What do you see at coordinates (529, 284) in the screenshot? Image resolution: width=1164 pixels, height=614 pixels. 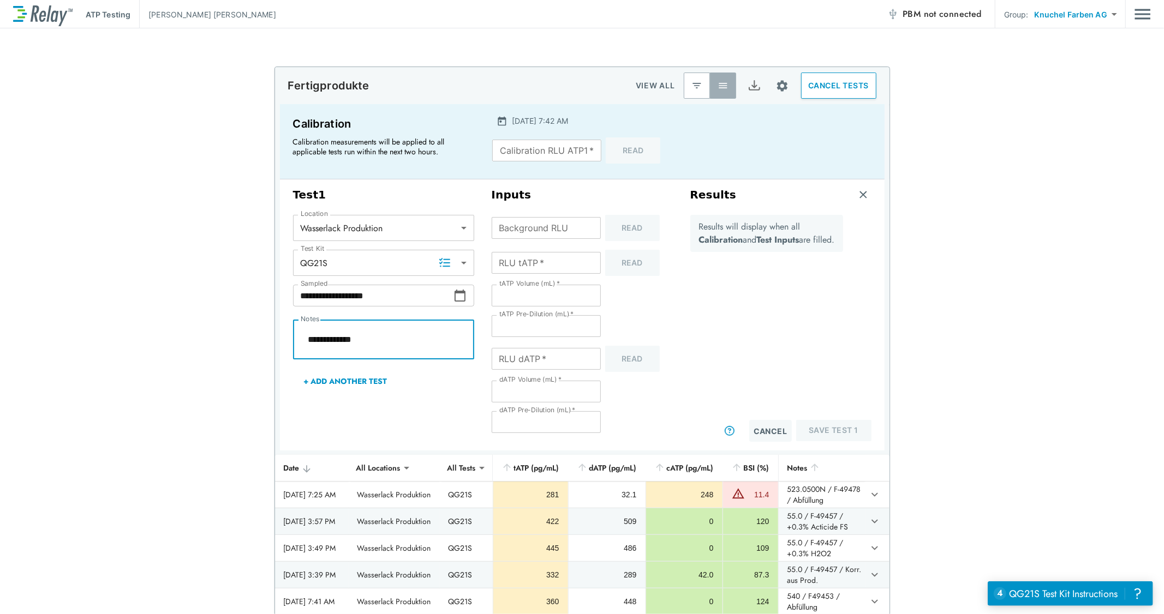 I see `label: tATP Volume (mL)` at bounding box center [529, 284].